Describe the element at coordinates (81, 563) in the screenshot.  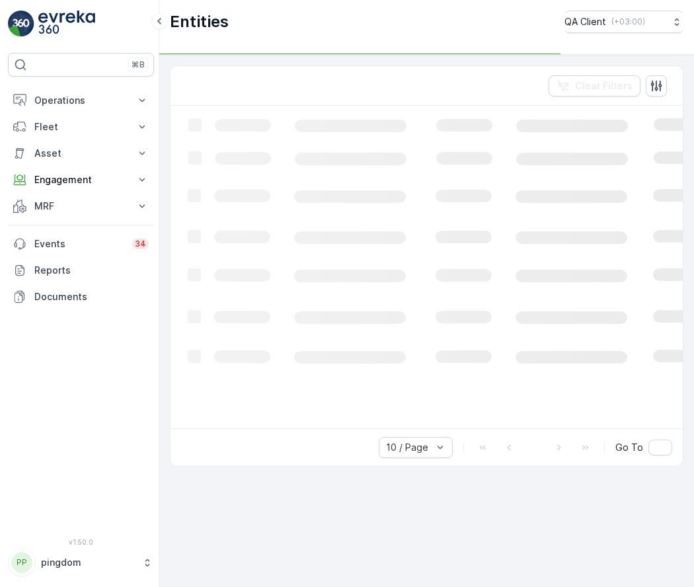
I see `button: PPpingdom` at that location.